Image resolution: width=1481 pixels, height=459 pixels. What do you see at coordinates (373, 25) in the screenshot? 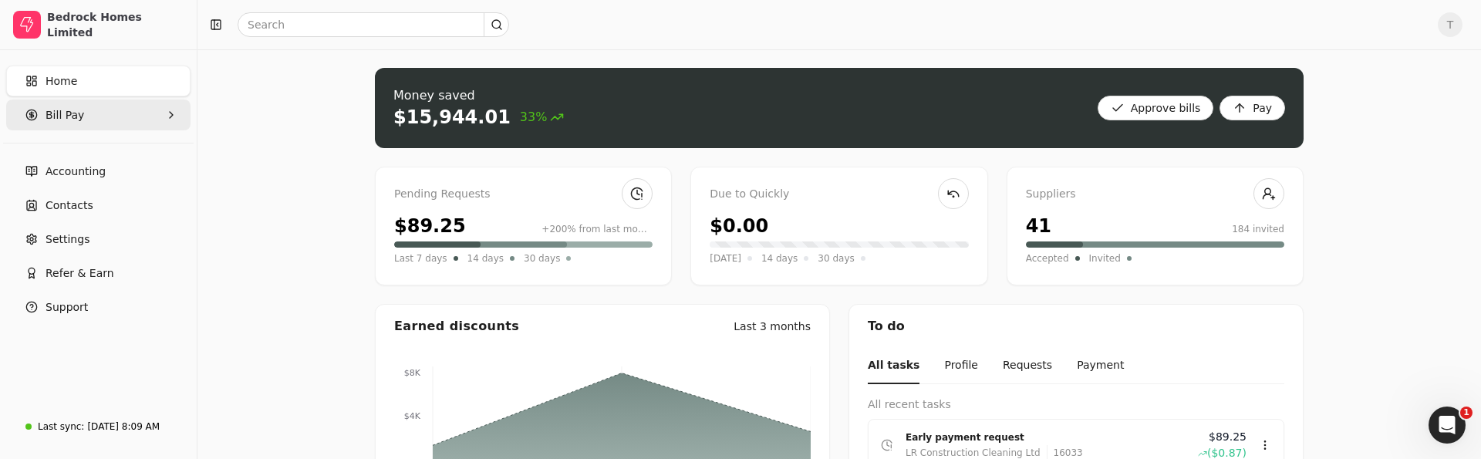
I see `input: Search` at bounding box center [373, 25].